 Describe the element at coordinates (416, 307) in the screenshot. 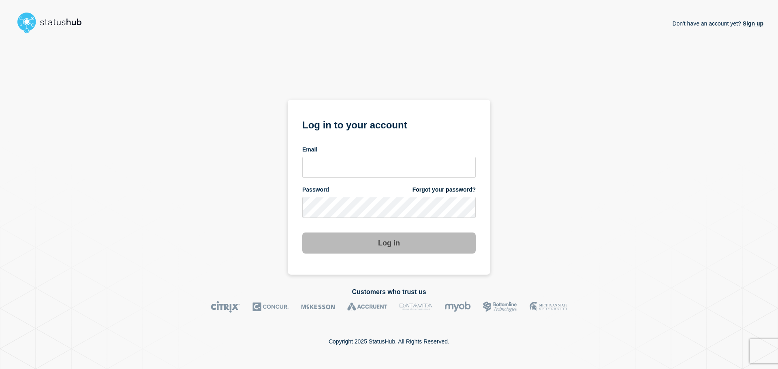

I see `img: DataVita logo` at that location.